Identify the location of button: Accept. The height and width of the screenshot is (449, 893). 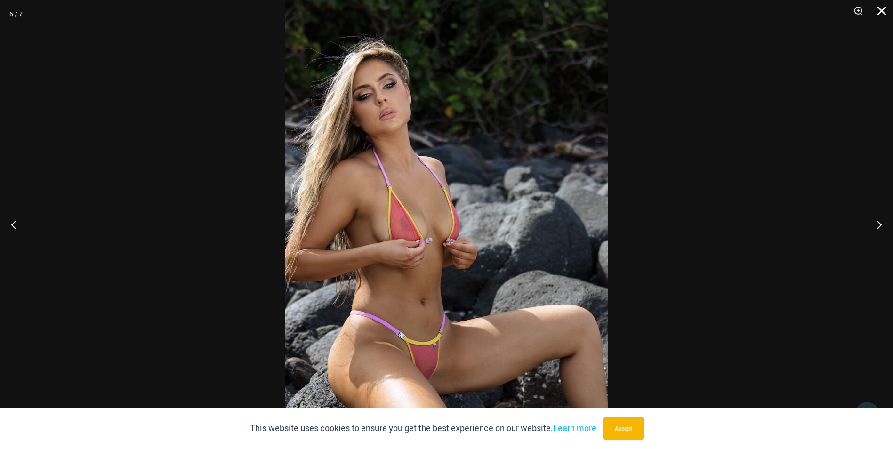
(623, 428).